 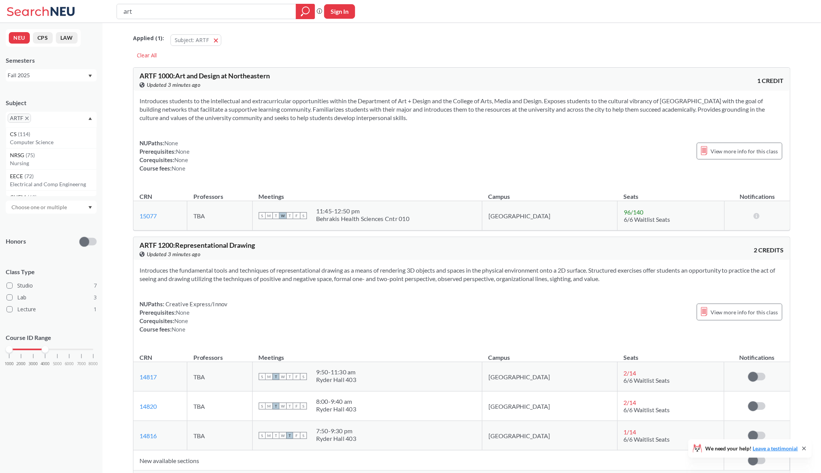 I want to click on a: 15077, so click(x=148, y=215).